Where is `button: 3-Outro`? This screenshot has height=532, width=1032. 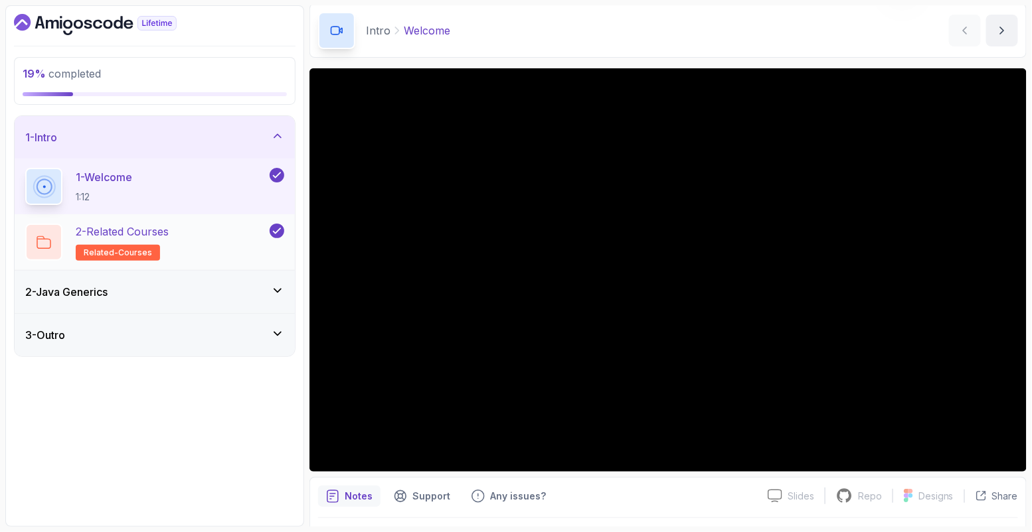
button: 3-Outro is located at coordinates (155, 335).